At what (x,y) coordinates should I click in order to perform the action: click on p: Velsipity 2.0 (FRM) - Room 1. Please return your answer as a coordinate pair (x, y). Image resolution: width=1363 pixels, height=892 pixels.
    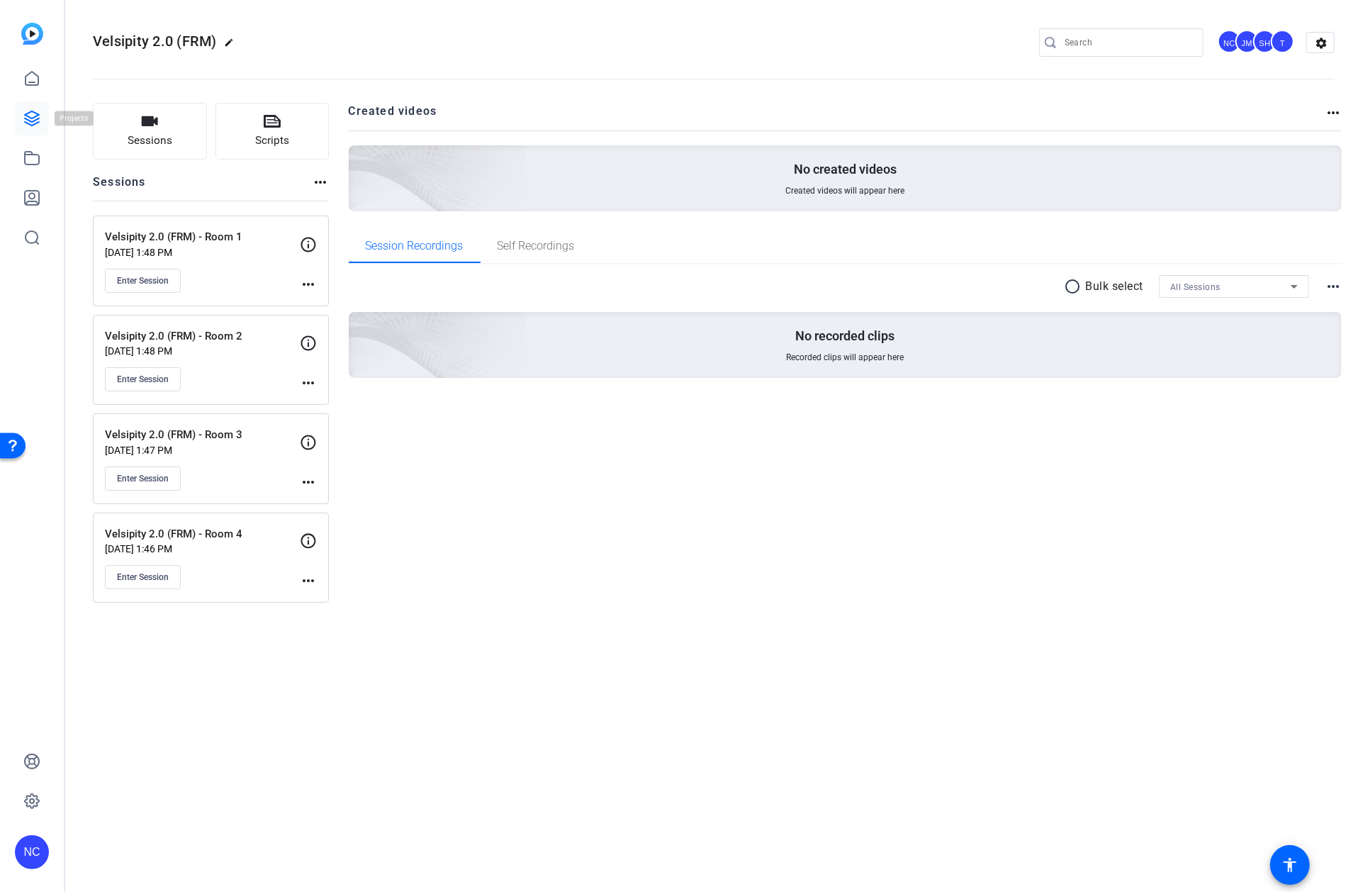
    Looking at the image, I should click on (202, 237).